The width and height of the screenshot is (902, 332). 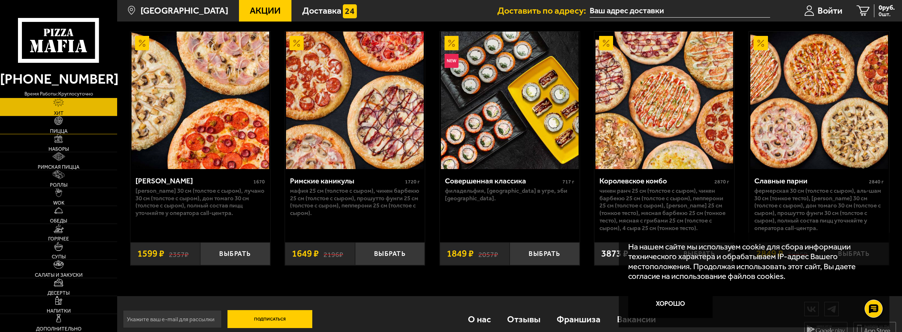 I want to click on img: Королевское комбо, so click(x=664, y=100).